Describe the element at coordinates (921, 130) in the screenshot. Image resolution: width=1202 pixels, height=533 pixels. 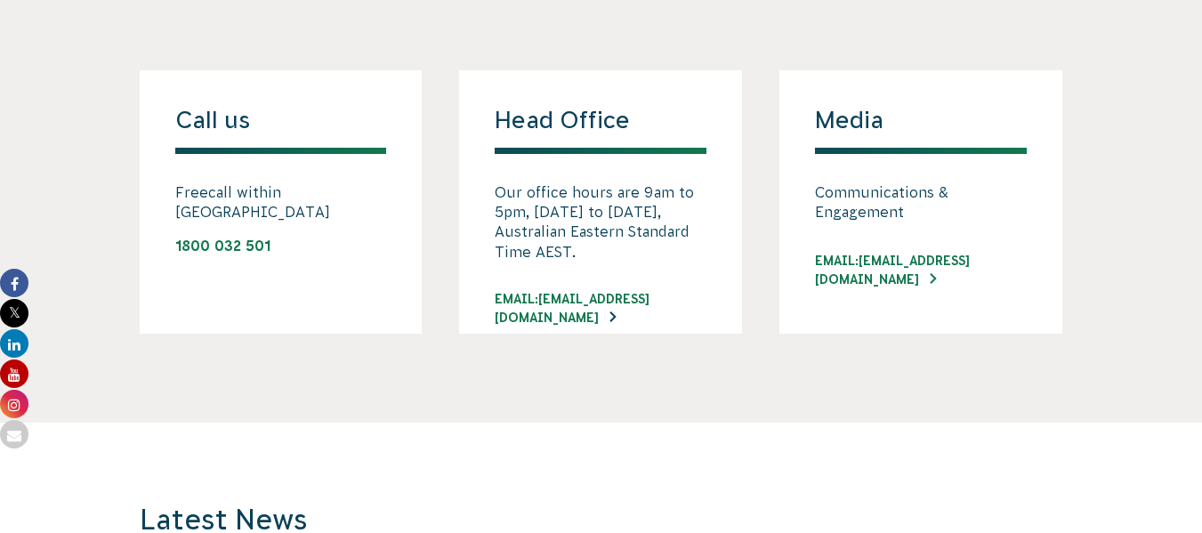
I see `h4: Media` at that location.